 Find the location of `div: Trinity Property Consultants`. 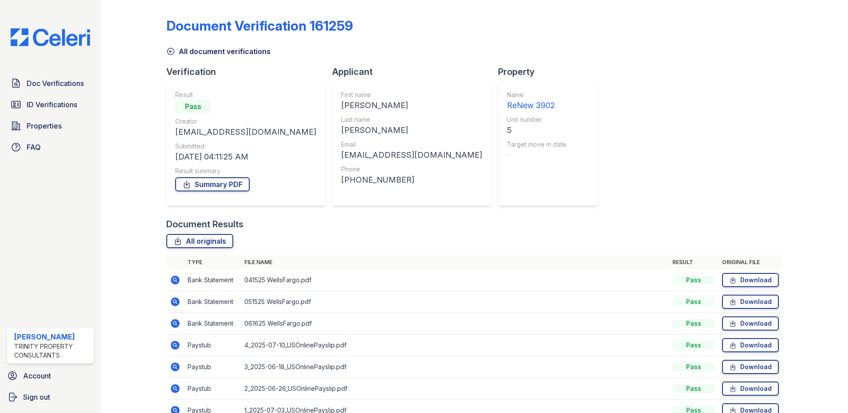

div: Trinity Property Consultants is located at coordinates (52, 351).